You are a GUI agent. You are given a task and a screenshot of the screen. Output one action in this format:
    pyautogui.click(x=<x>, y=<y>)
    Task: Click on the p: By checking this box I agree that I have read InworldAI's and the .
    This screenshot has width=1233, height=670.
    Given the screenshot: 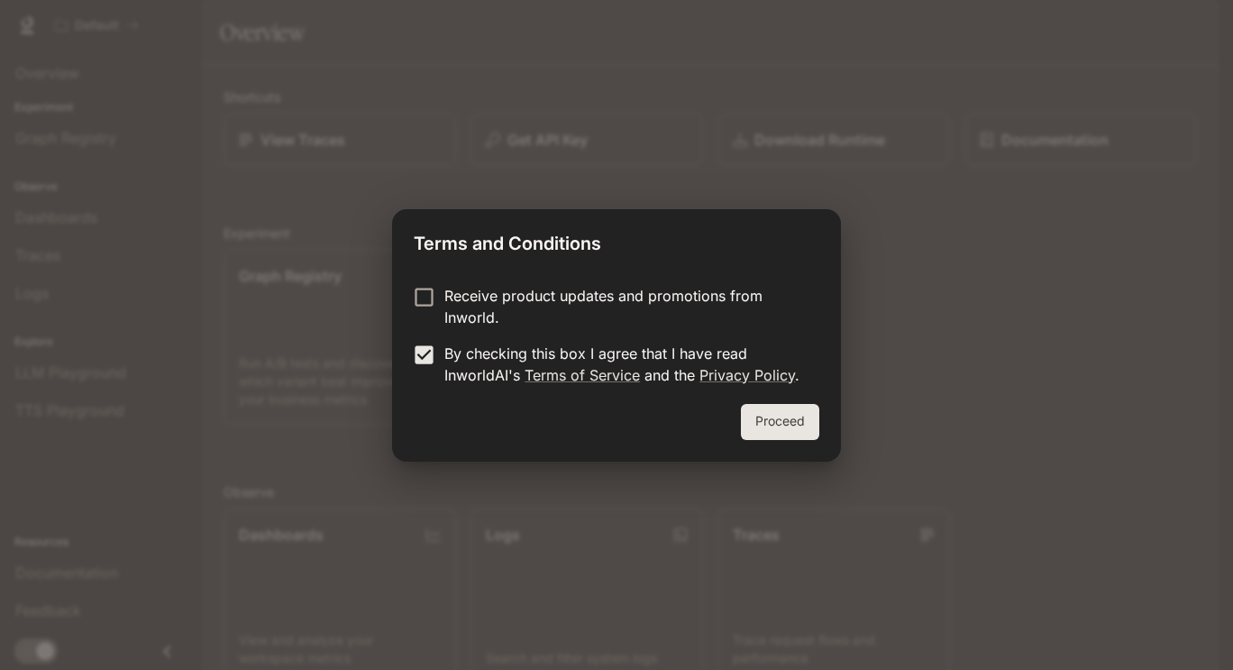 What is the action you would take?
    pyautogui.click(x=625, y=364)
    